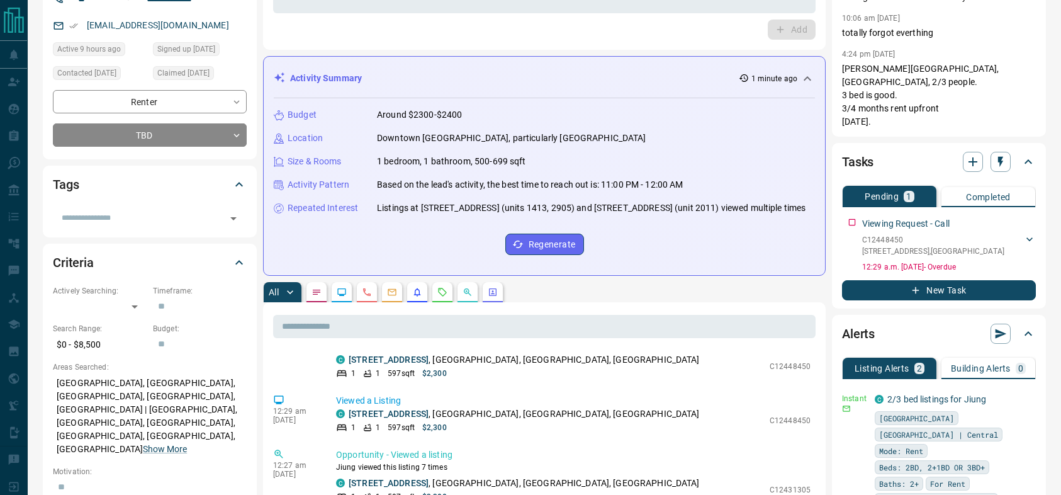 This screenshot has height=495, width=1061. I want to click on svg: Email Verified, so click(74, 26).